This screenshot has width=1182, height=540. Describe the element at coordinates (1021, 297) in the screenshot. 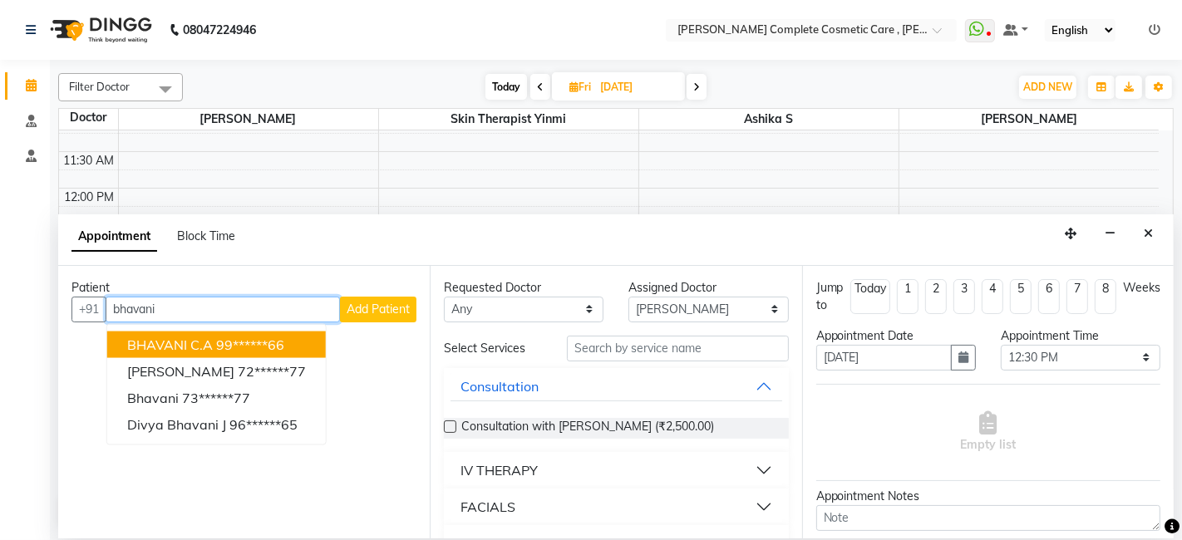

I see `li: 5` at that location.